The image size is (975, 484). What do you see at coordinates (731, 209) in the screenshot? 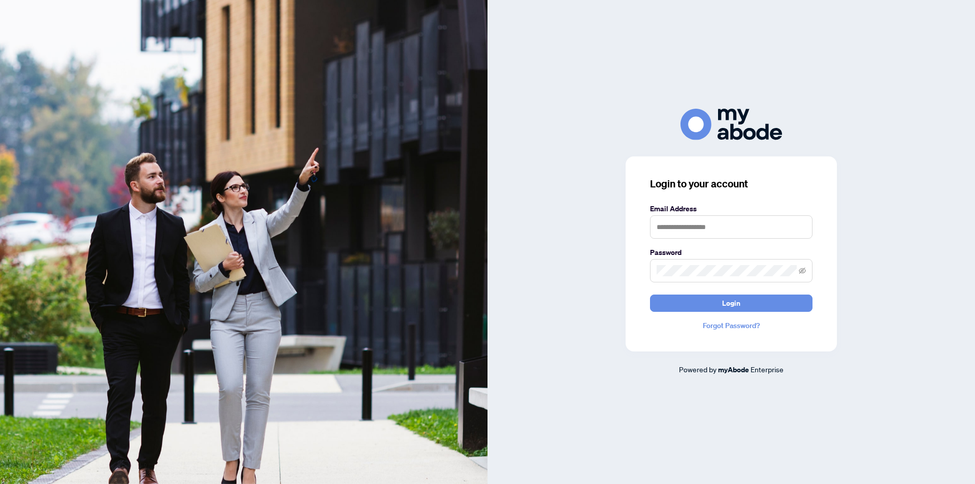
I see `label: Email Address` at bounding box center [731, 209].